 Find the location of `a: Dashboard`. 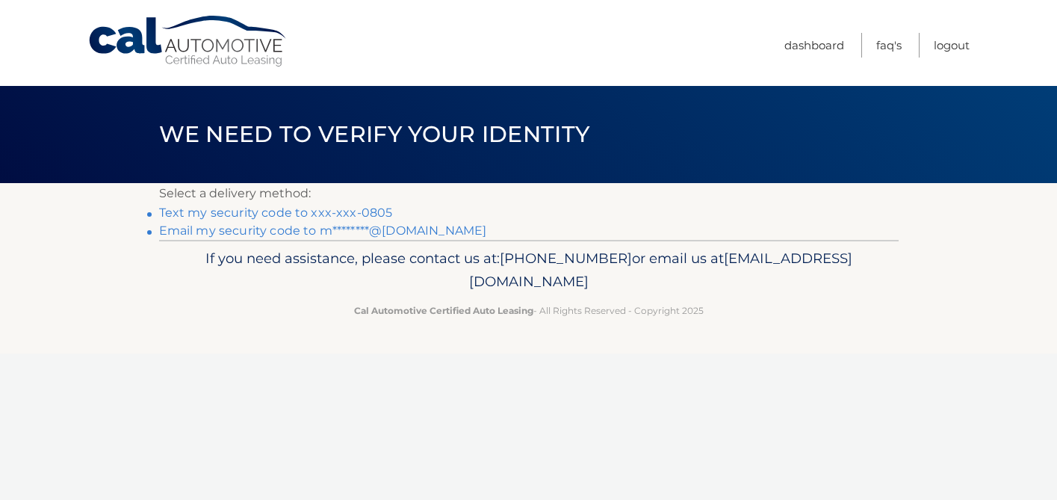

a: Dashboard is located at coordinates (814, 45).